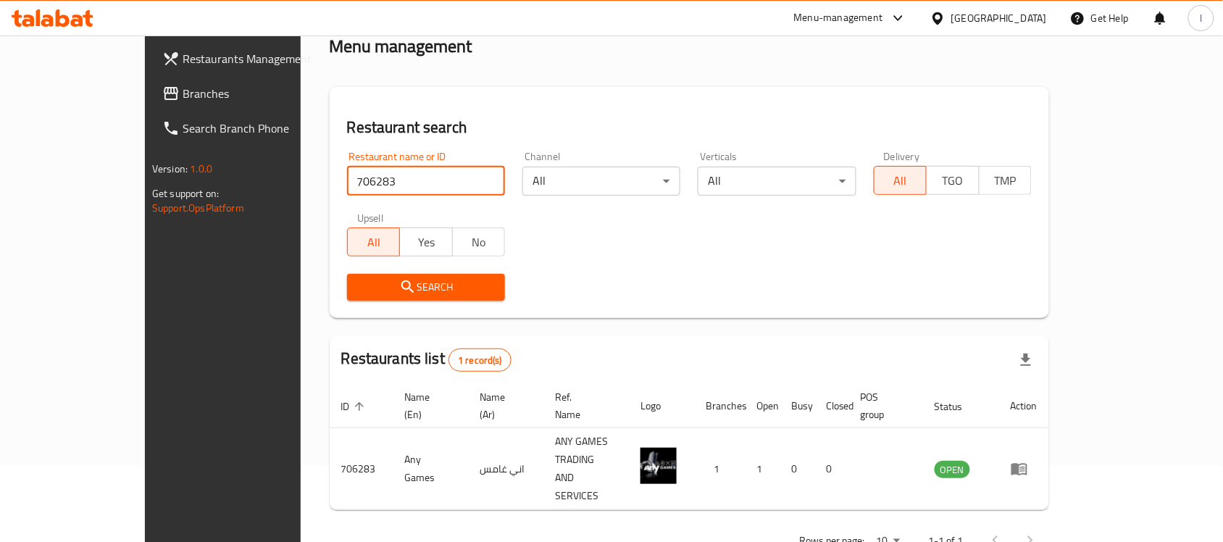  What do you see at coordinates (586, 469) in the screenshot?
I see `td: ANY GAMES TRADING AND SERVICES` at bounding box center [586, 469].